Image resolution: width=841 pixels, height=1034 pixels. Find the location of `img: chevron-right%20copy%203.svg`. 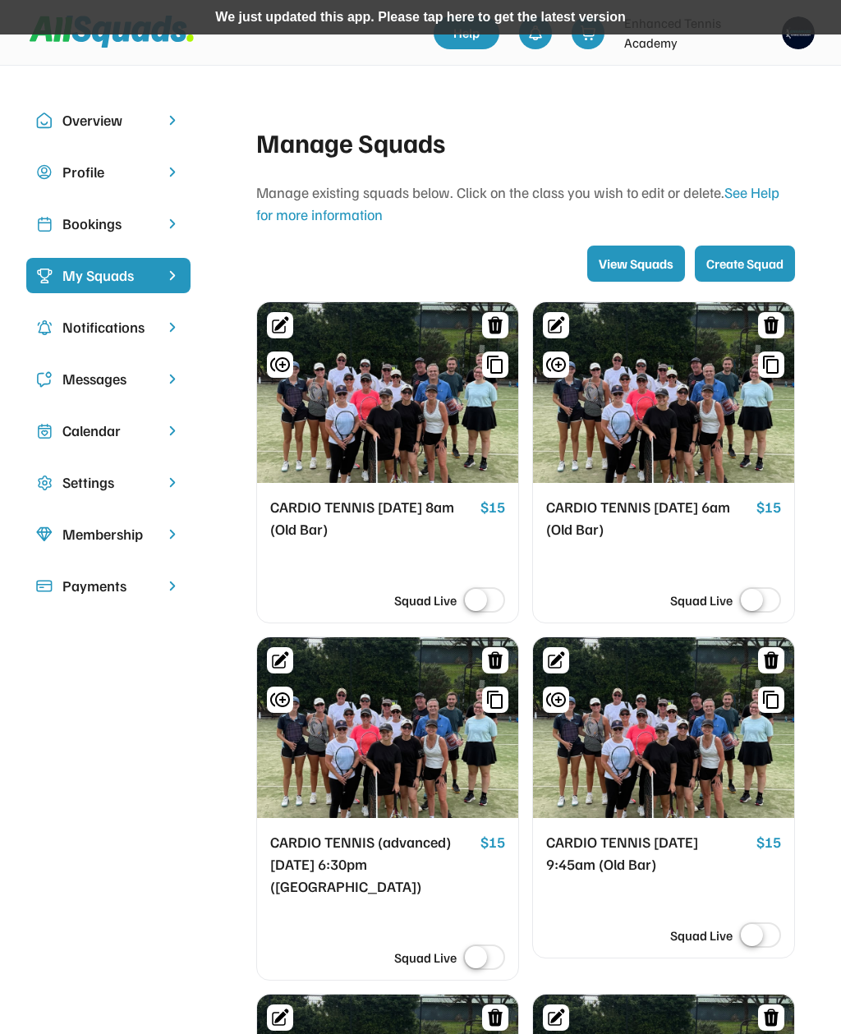

img: chevron-right%20copy%203.svg is located at coordinates (173, 275).